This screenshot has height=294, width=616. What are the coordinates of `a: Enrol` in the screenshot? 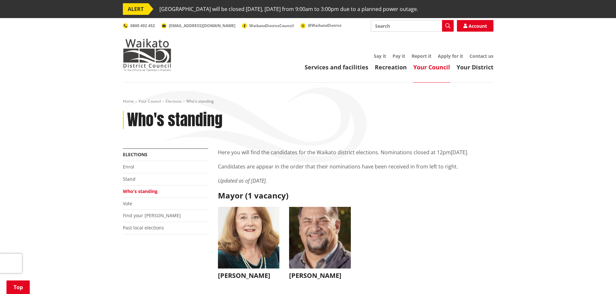 It's located at (128, 167).